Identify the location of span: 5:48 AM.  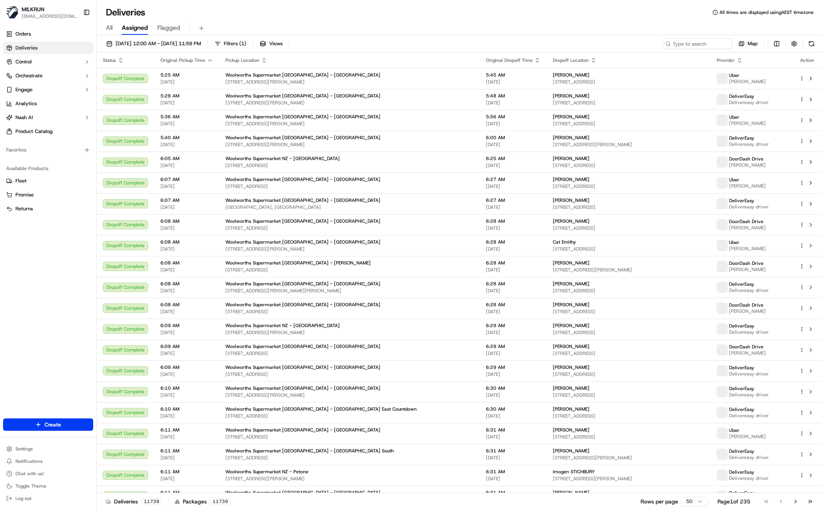
(513, 96).